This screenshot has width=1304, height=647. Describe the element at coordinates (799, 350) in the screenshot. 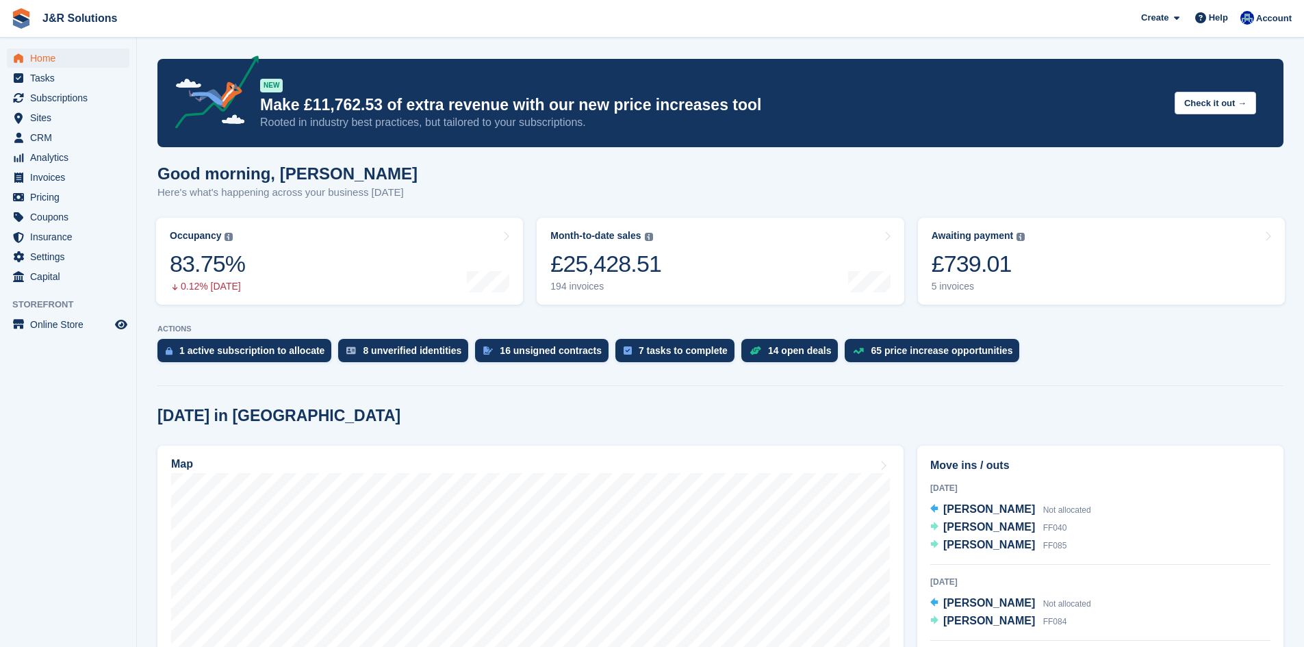

I see `div: 14 open deals` at that location.